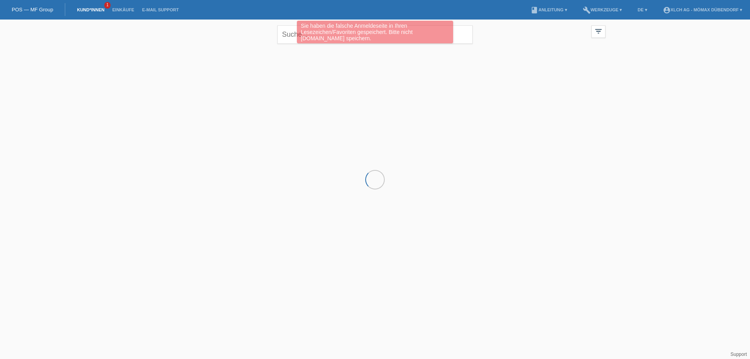 The width and height of the screenshot is (750, 359). What do you see at coordinates (91, 10) in the screenshot?
I see `a: Kund*innen` at bounding box center [91, 10].